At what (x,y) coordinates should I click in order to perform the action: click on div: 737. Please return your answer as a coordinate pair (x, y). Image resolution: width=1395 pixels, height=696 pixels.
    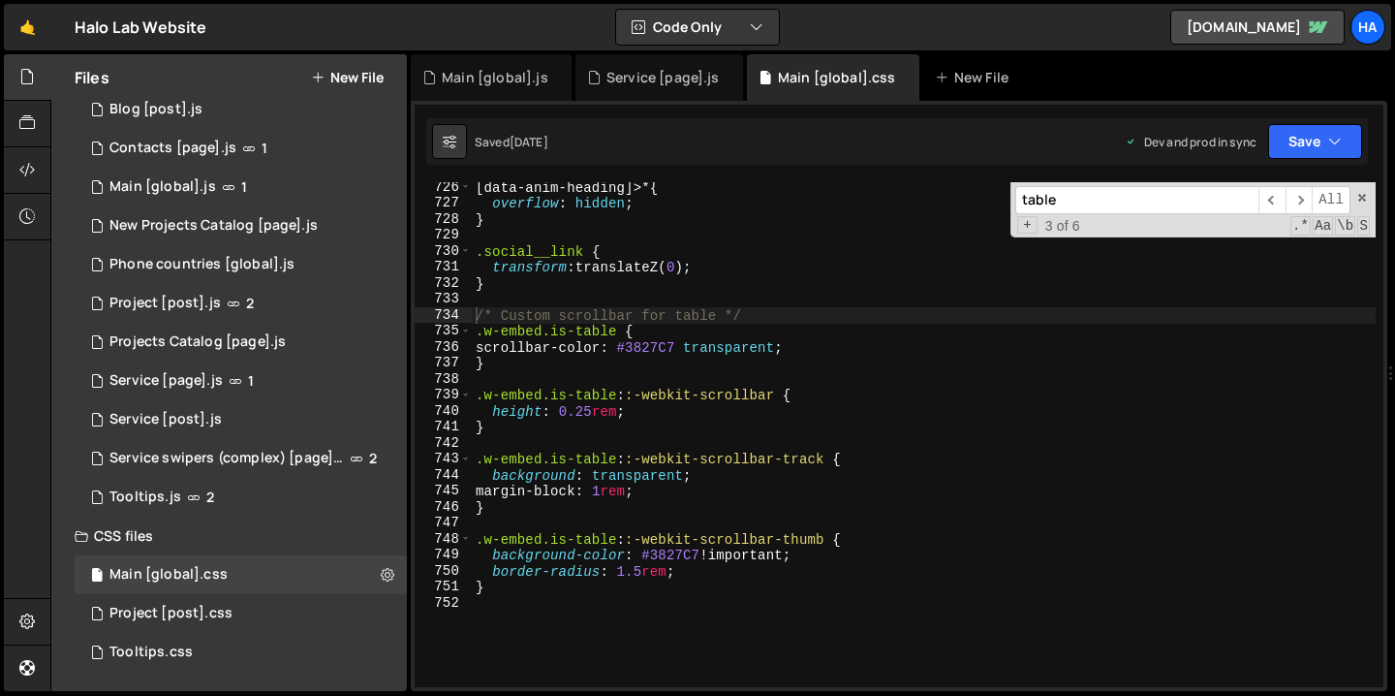
    Looking at the image, I should click on (443, 362).